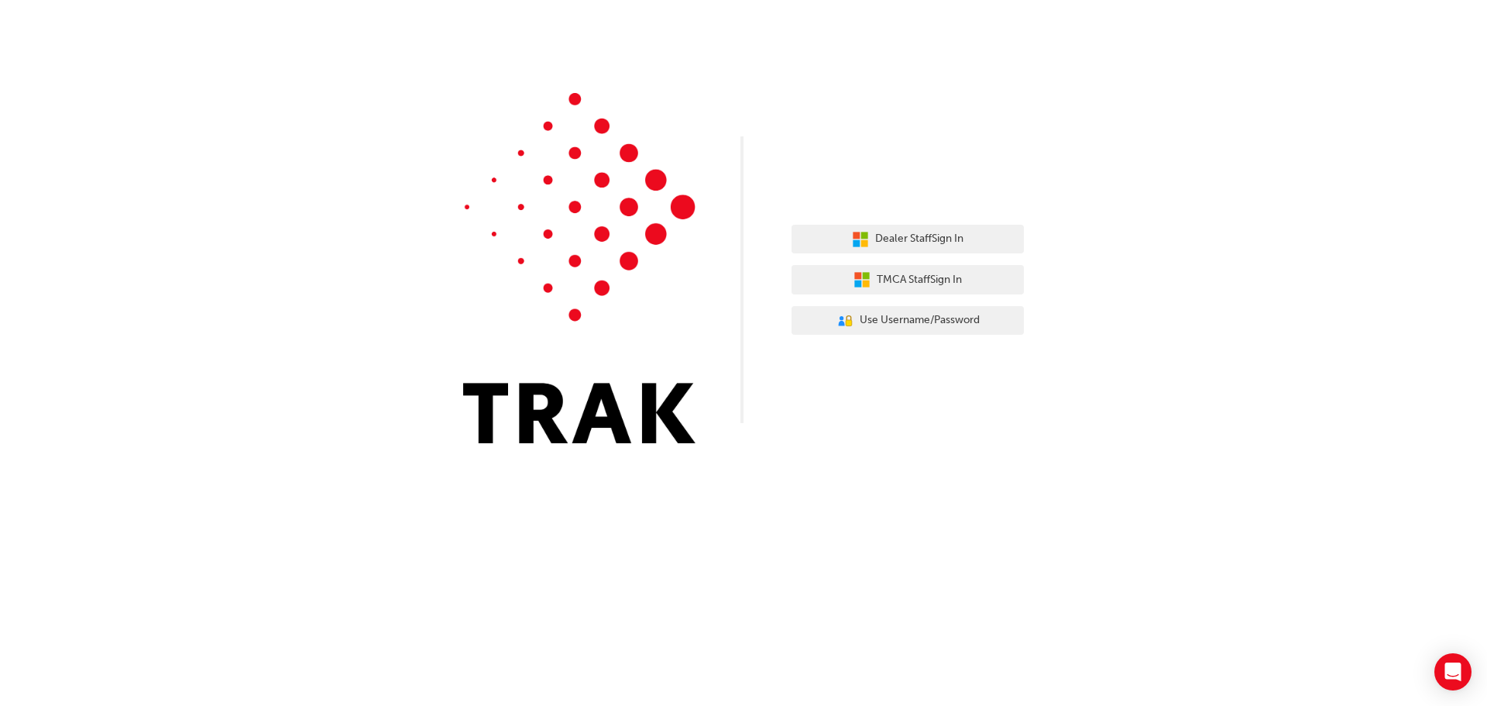 The image size is (1487, 706). Describe the element at coordinates (908, 239) in the screenshot. I see `button: Dealer StaffSign In` at that location.